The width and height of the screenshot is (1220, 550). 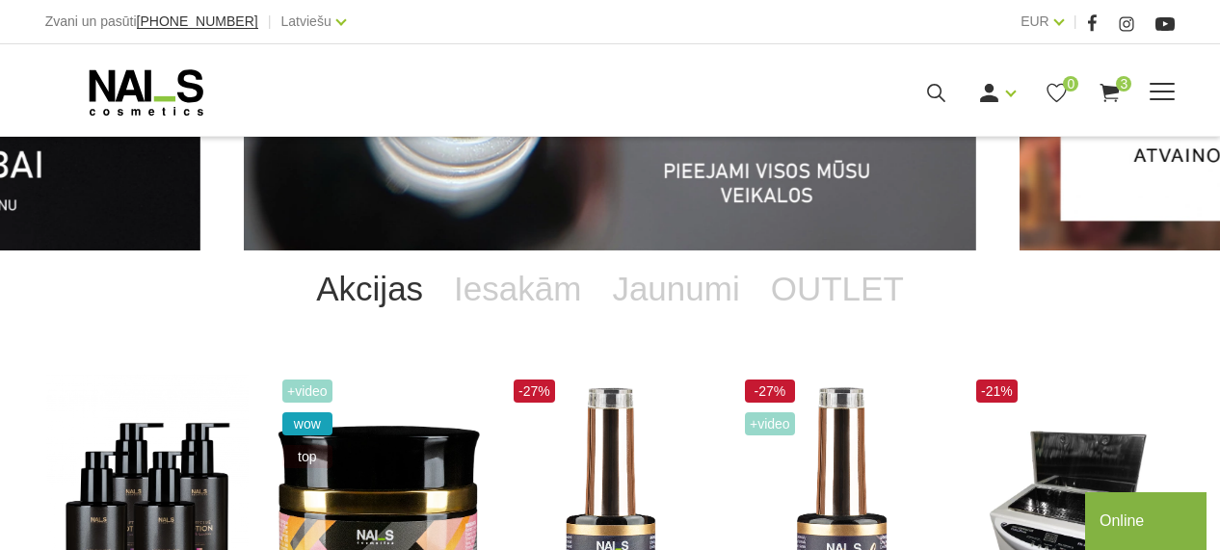 What do you see at coordinates (1035, 21) in the screenshot?
I see `a: EUR` at bounding box center [1035, 21].